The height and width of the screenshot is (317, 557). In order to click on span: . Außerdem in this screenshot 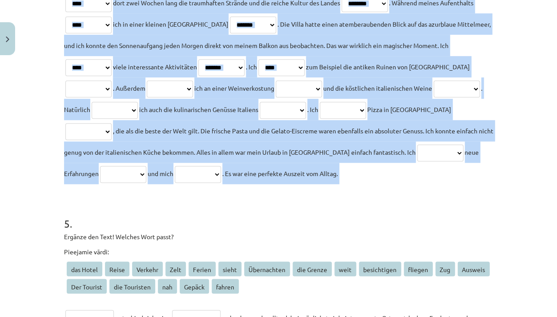, I will do `click(129, 88)`.